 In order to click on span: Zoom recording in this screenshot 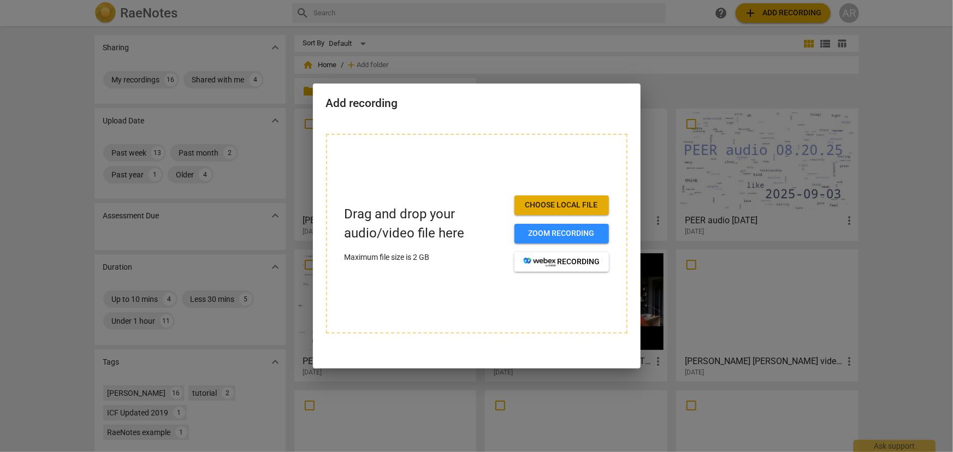, I will do `click(562, 234)`.